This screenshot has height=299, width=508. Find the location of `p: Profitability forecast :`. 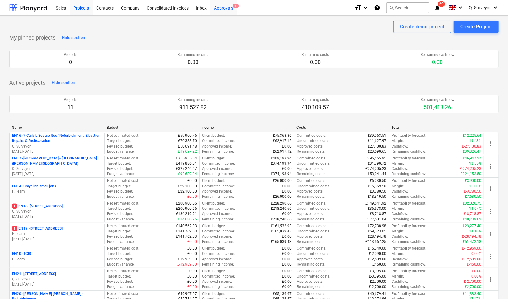

p: Profitability forecast : is located at coordinates (409, 271).